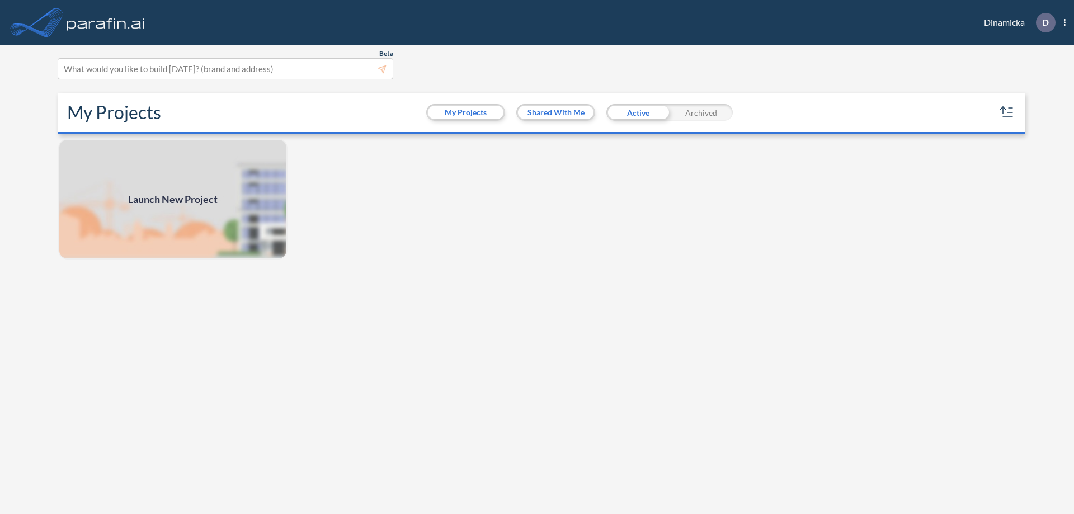 The height and width of the screenshot is (514, 1074). What do you see at coordinates (1007, 112) in the screenshot?
I see `button: sort` at bounding box center [1007, 112].